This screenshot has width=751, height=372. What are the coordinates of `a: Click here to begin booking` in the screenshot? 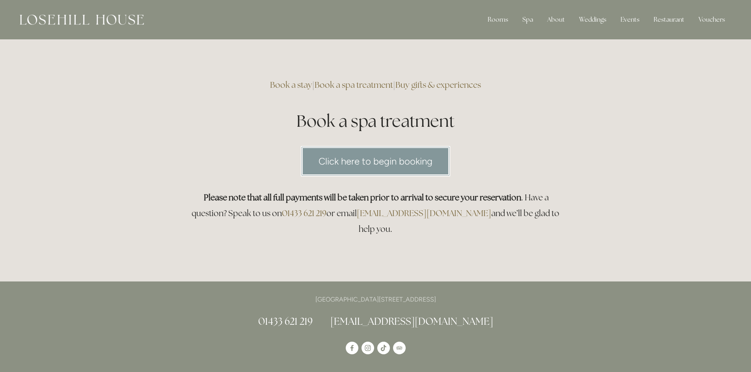 It's located at (375, 161).